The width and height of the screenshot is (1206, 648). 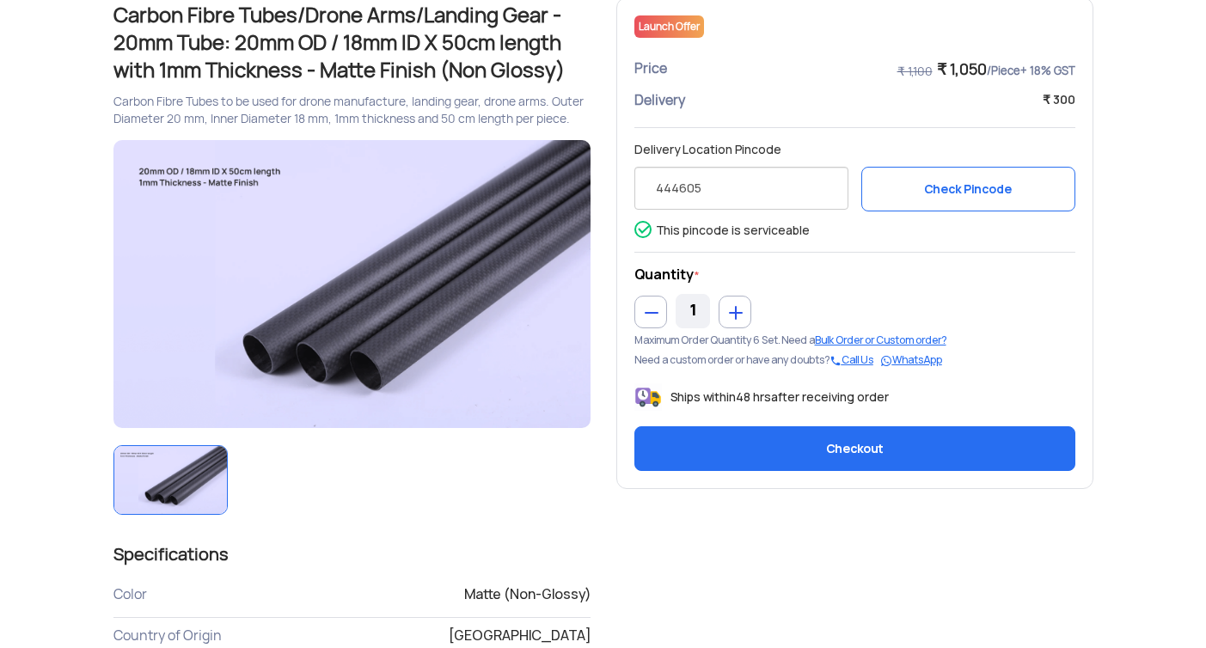 What do you see at coordinates (732, 230) in the screenshot?
I see `p: This pincode is serviceable` at bounding box center [732, 230].